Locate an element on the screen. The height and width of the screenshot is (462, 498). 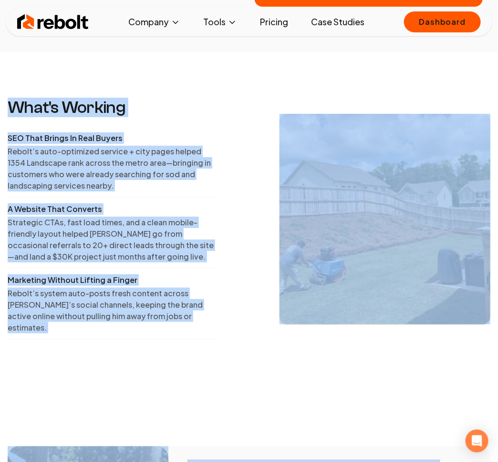
p: Rebolt’s auto-optimized service + city pages helped 1354 Landscape rank across the metro area—bri... is located at coordinates (113, 169).